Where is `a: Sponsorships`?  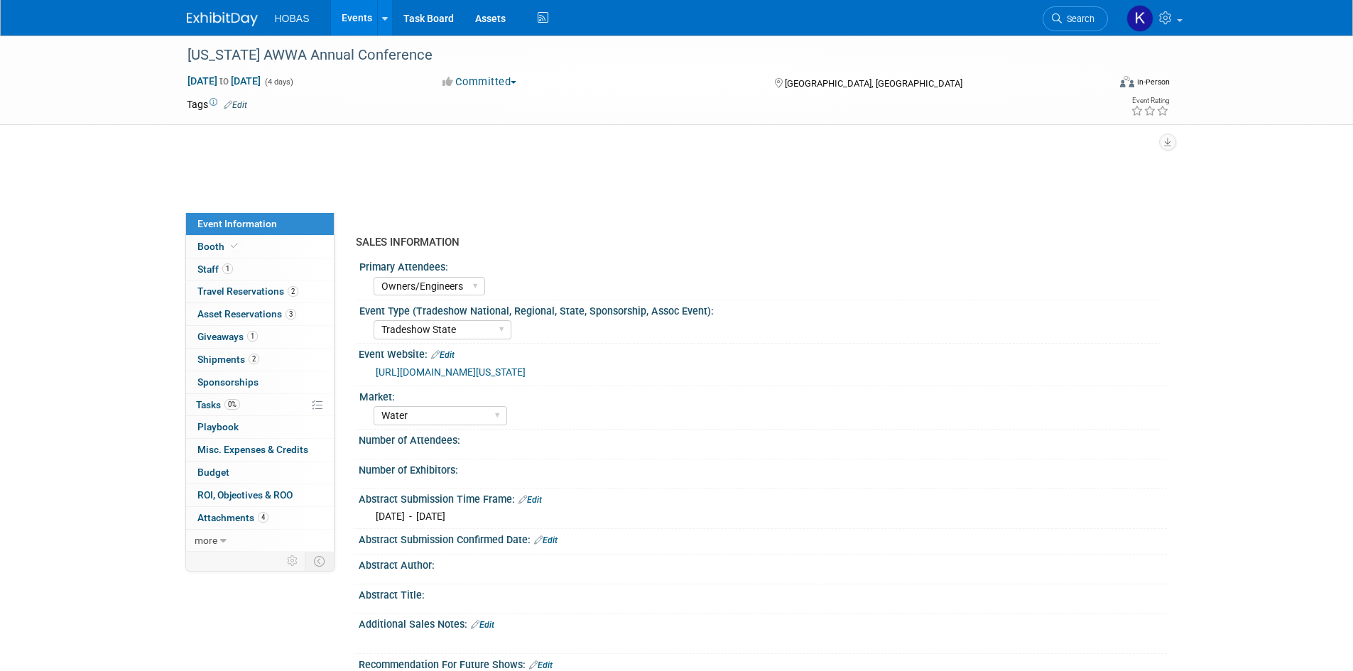 a: Sponsorships is located at coordinates (260, 382).